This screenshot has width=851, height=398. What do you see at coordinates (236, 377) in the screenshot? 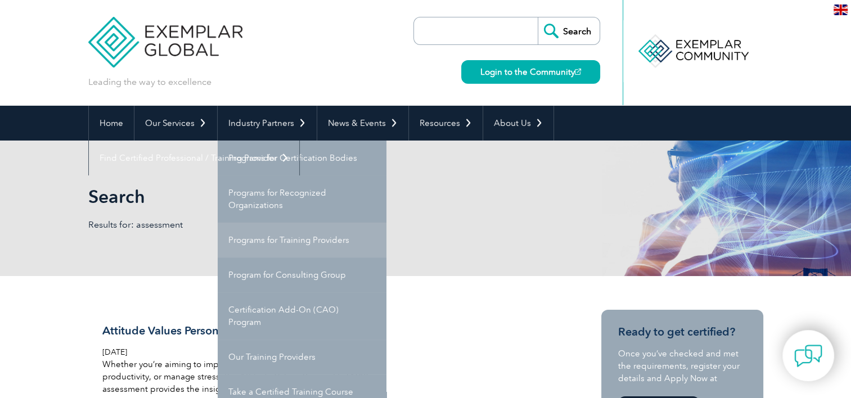
I see `p: Whether you’re aiming to improve communication, increase productivity, or manage stress, the Atti...` at bounding box center [236, 377].